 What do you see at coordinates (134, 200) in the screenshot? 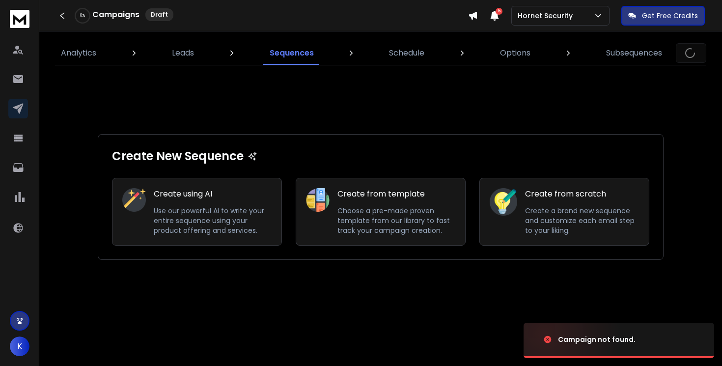
I see `img: Create using AI` at bounding box center [134, 200].